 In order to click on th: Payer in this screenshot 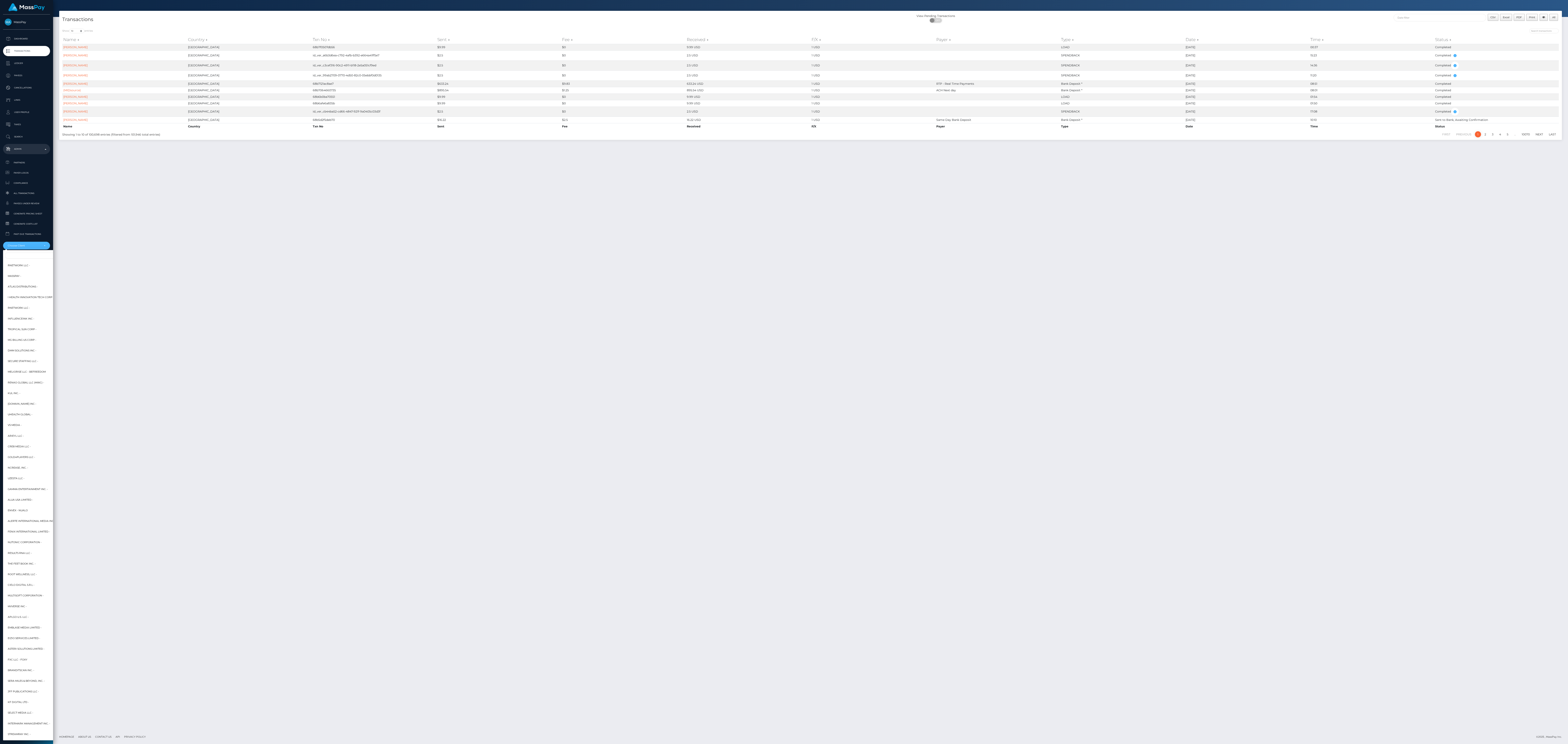, I will do `click(998, 126)`.